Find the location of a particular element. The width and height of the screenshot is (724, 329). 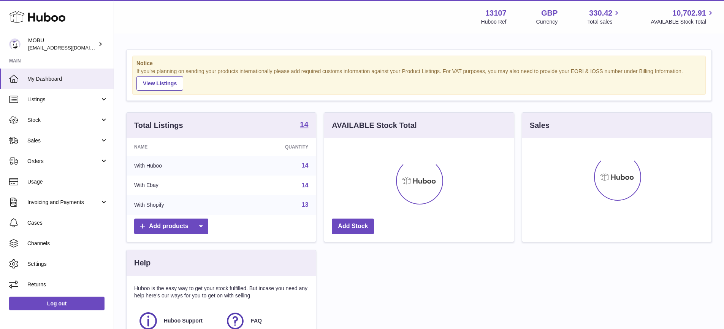

span: Usage is located at coordinates (68, 181).